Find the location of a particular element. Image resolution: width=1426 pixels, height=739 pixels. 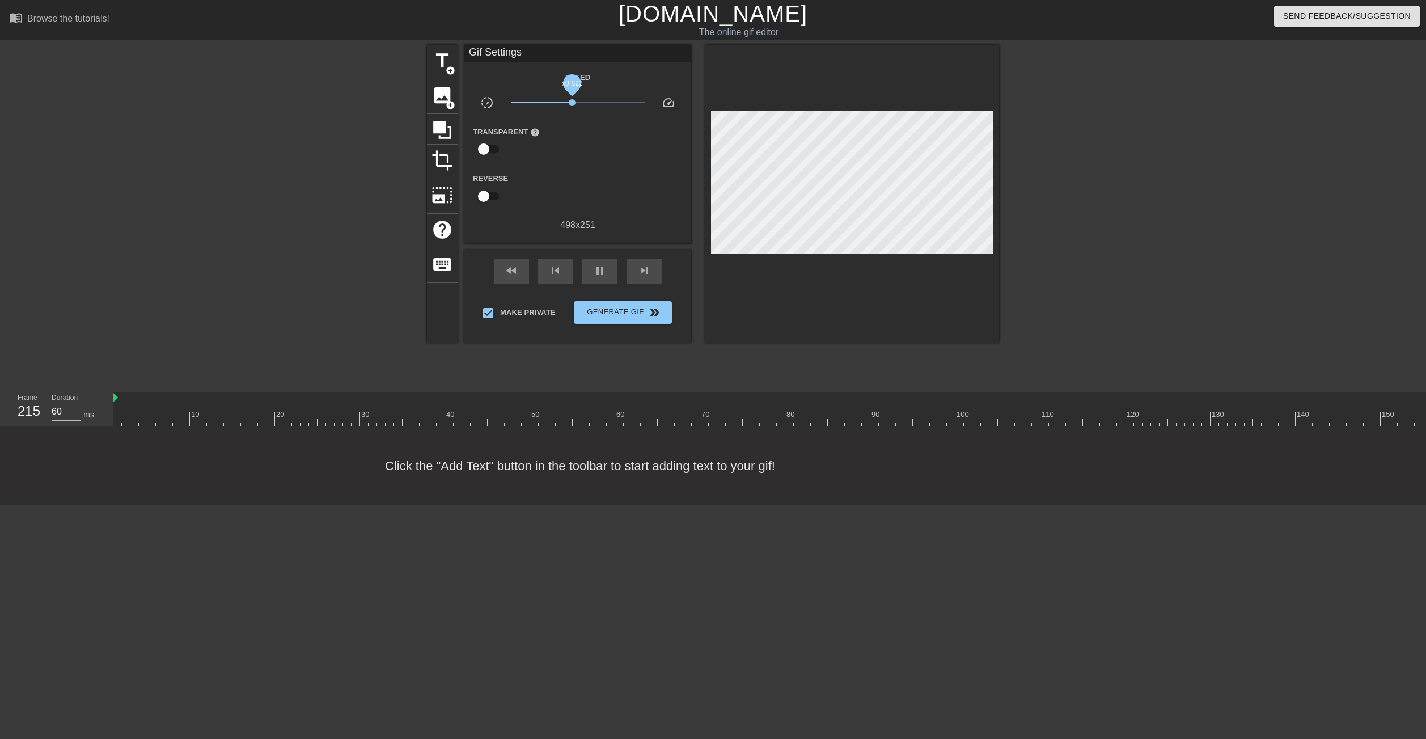

span: keyboard is located at coordinates (442, 264).